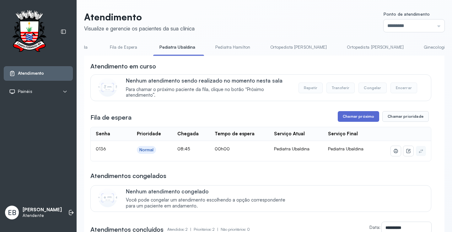  I want to click on span: Pediatra Ubaldina, so click(345, 148).